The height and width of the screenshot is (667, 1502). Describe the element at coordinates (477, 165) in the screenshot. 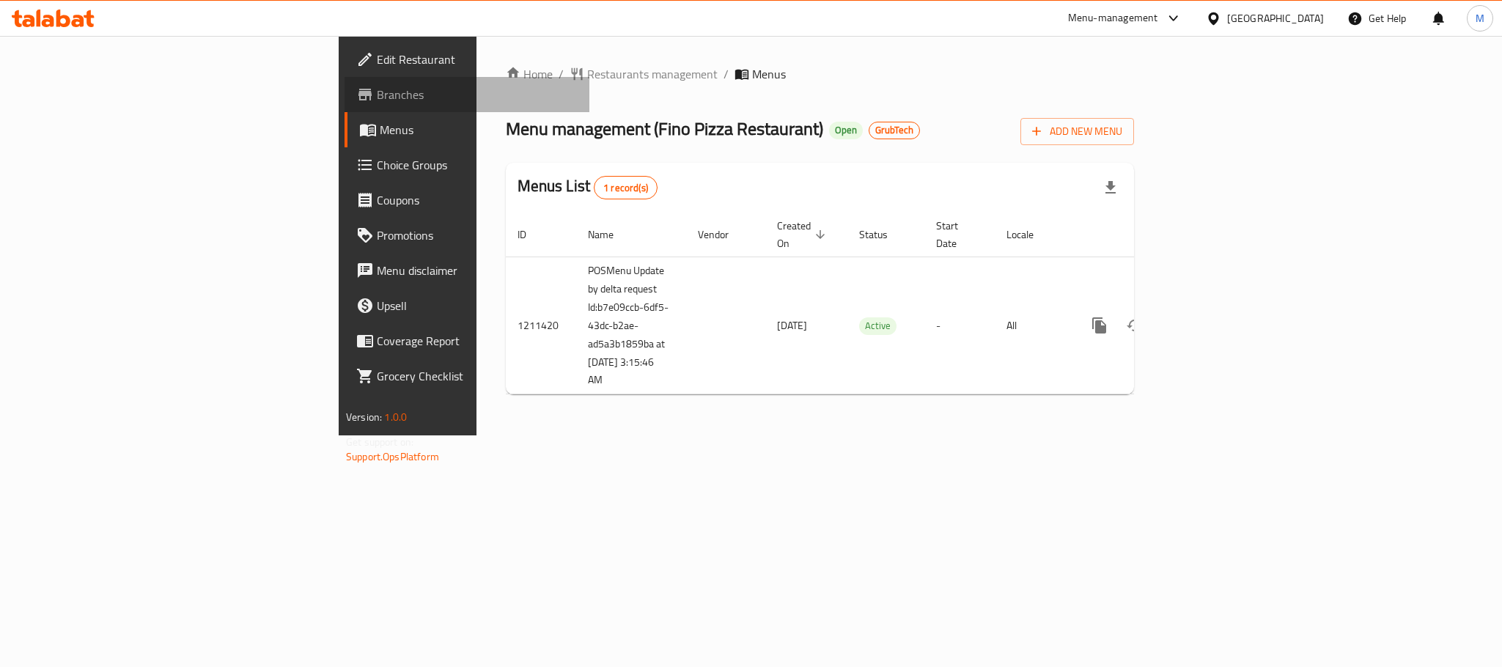

I see `span: Choice Groups` at that location.